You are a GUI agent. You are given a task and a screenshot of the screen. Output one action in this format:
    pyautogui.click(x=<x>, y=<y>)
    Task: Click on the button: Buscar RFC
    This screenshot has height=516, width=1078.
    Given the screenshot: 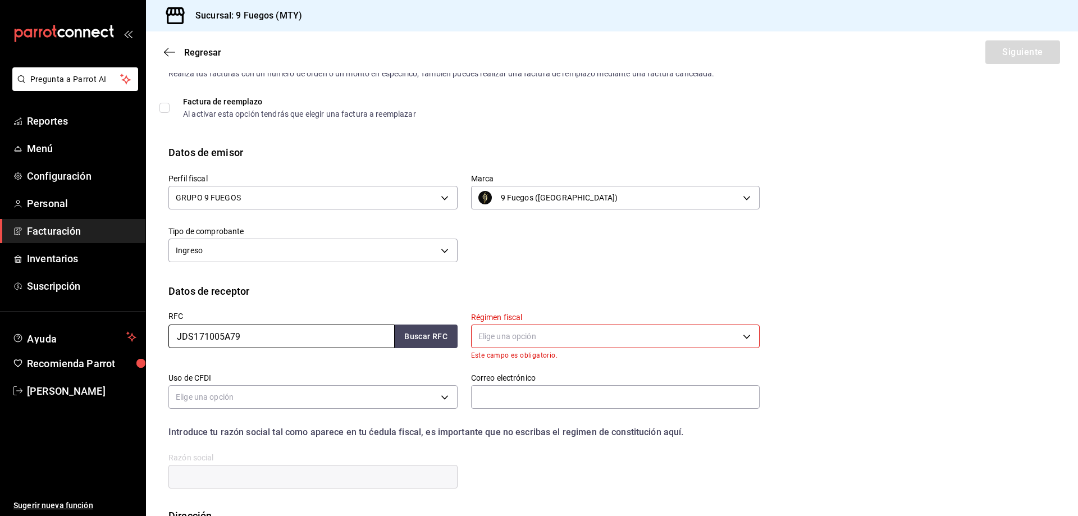 What is the action you would take?
    pyautogui.click(x=426, y=336)
    